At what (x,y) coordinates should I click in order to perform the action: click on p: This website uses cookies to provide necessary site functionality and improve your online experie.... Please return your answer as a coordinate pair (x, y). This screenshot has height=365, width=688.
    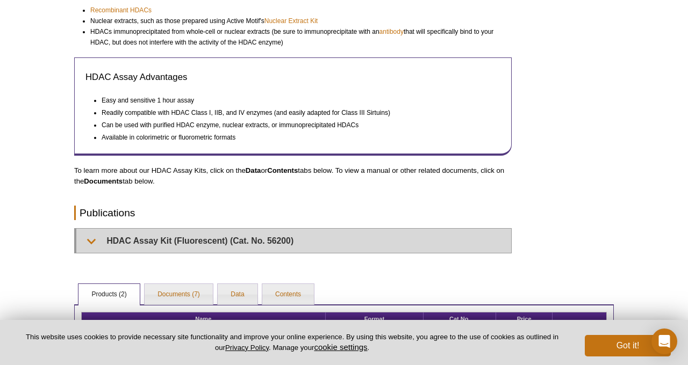
    Looking at the image, I should click on (292, 343).